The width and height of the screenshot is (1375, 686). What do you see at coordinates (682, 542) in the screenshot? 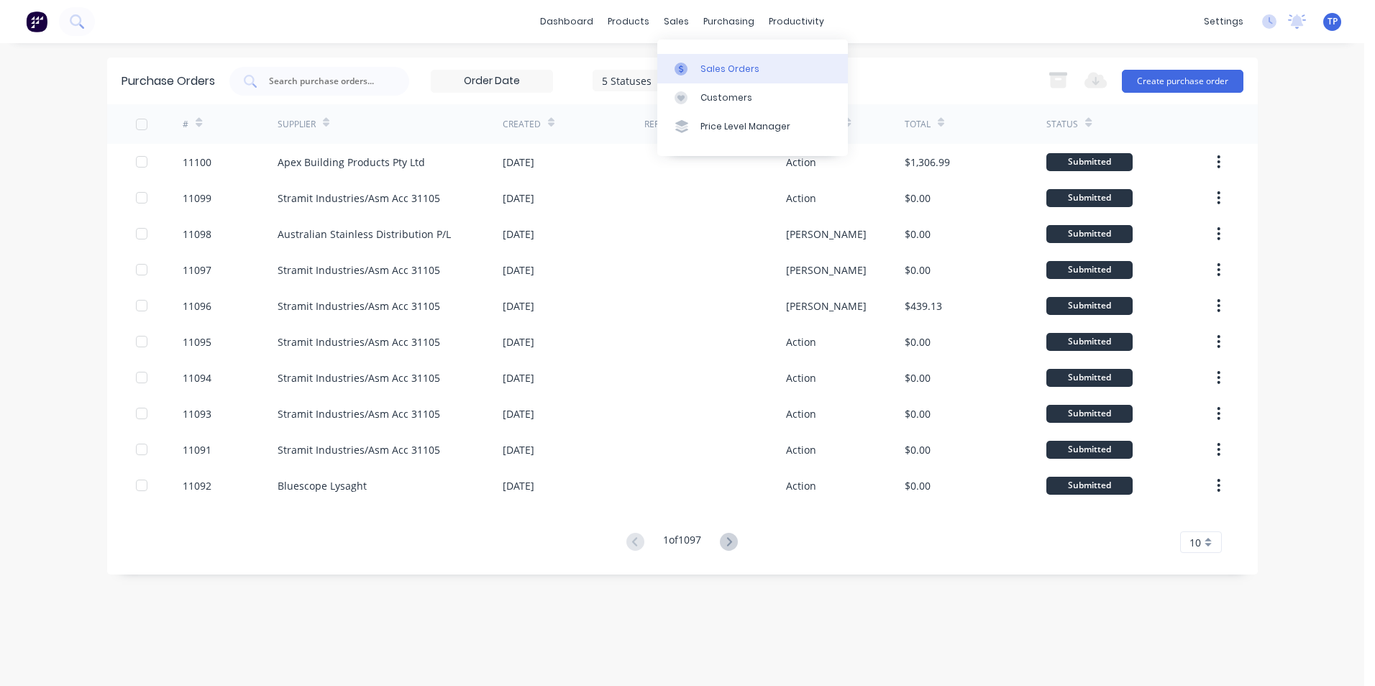
I see `div: 1 of 1097` at bounding box center [682, 542].